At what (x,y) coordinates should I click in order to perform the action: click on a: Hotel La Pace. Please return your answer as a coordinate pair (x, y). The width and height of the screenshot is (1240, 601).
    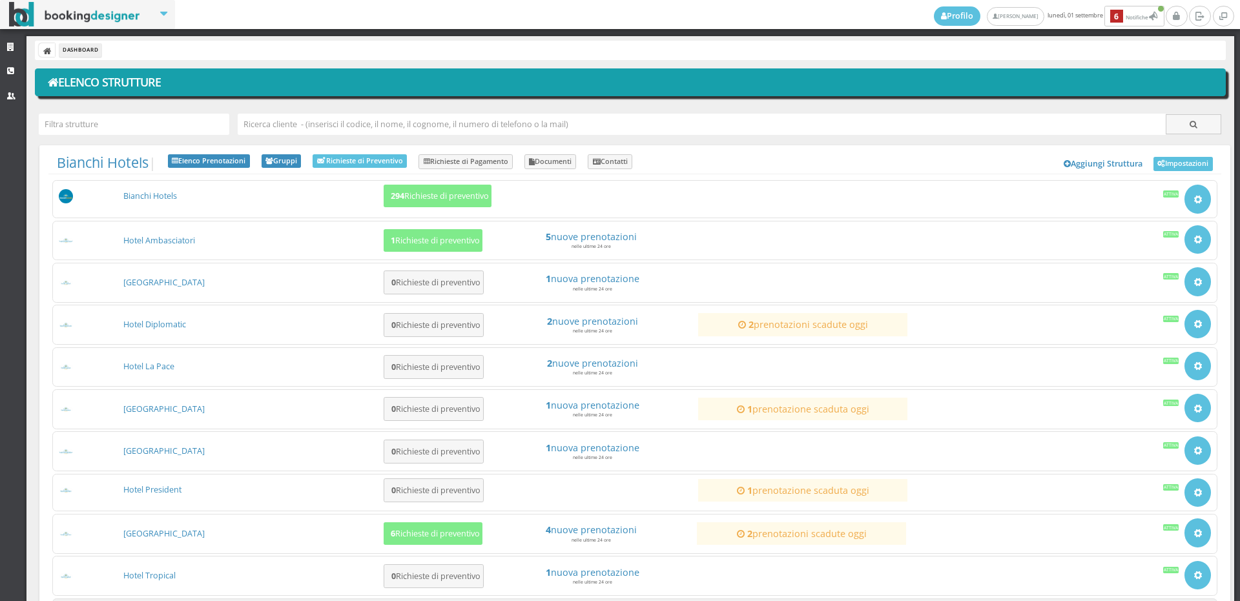
    Looking at the image, I should click on (148, 366).